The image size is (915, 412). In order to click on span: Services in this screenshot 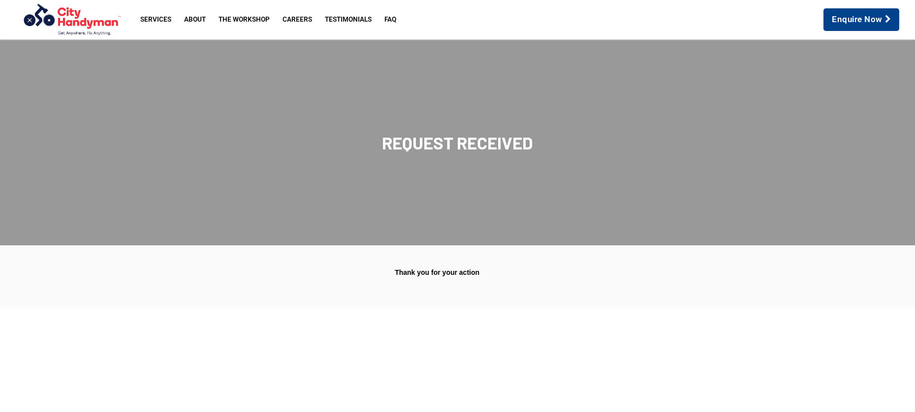, I will do `click(156, 20)`.